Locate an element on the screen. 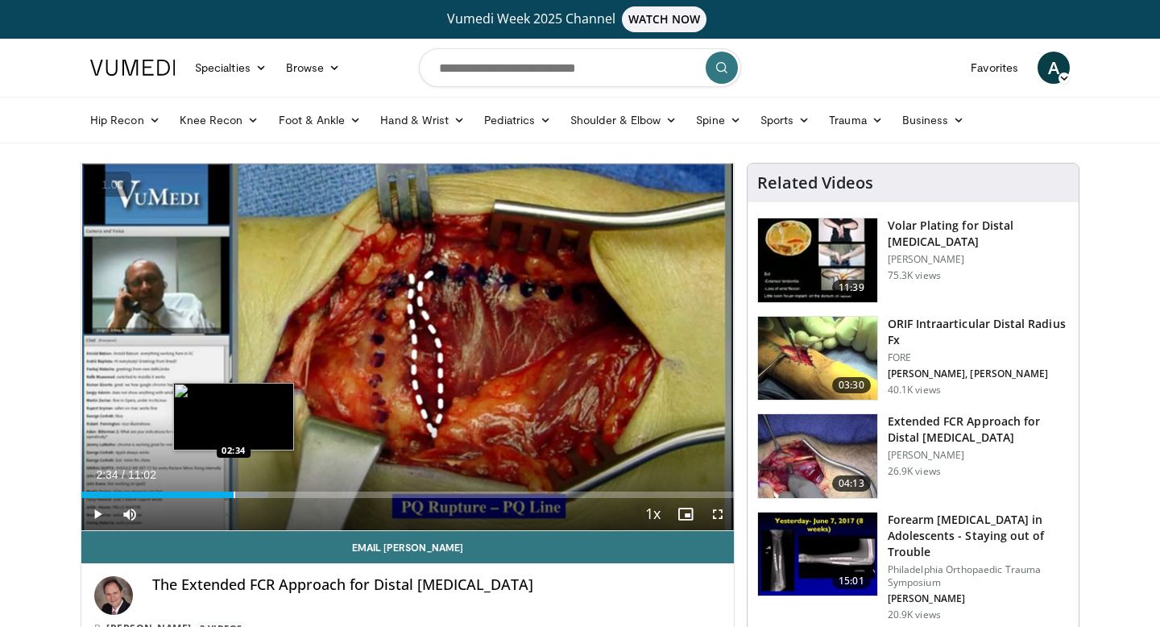 This screenshot has width=1160, height=627. video-js: Video Player is located at coordinates (408, 347).